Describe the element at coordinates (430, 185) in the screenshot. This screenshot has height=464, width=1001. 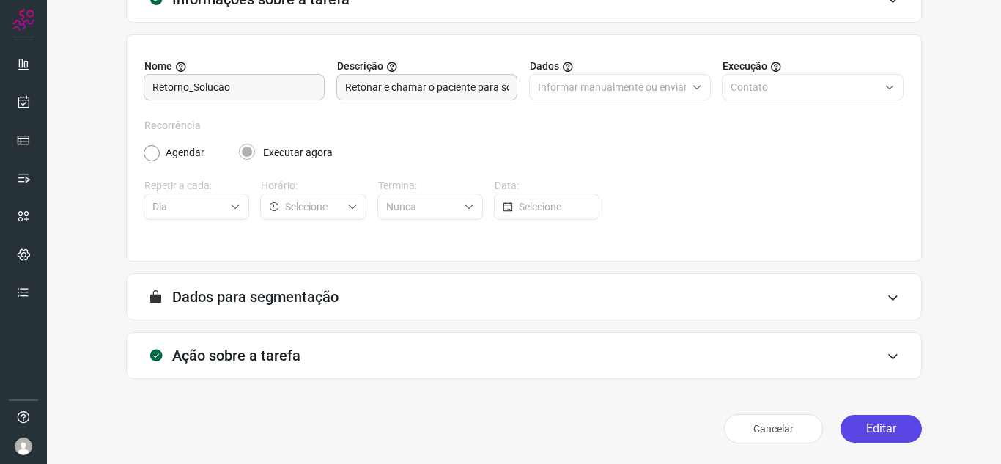
I see `label: Termina:` at that location.